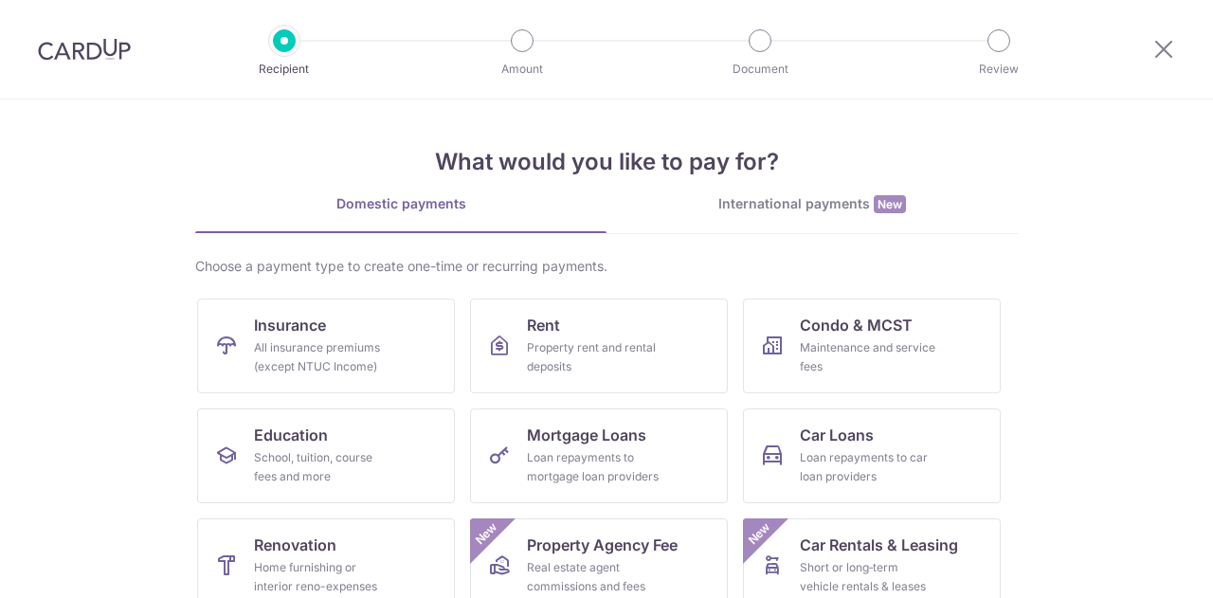 The image size is (1213, 598). What do you see at coordinates (760, 69) in the screenshot?
I see `p: Document` at bounding box center [760, 69].